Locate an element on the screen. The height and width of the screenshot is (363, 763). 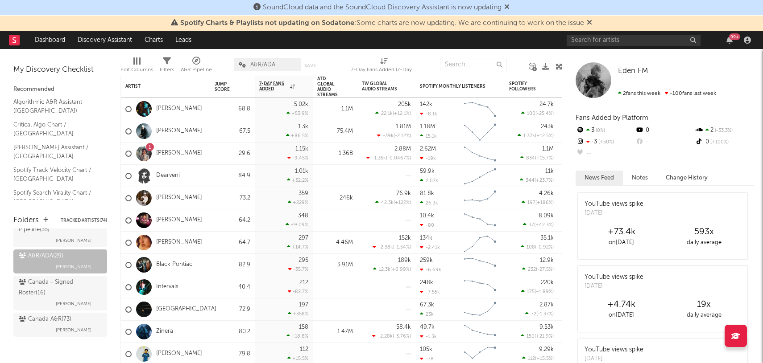
div: -3 is located at coordinates (605, 142).